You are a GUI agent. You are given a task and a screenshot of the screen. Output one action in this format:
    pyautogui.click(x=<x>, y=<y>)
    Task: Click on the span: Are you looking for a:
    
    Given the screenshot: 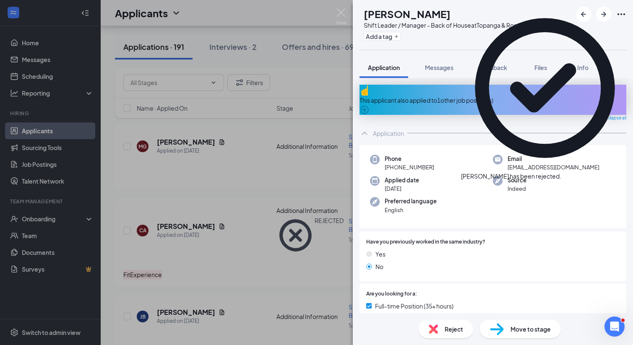 What is the action you would take?
    pyautogui.click(x=391, y=294)
    